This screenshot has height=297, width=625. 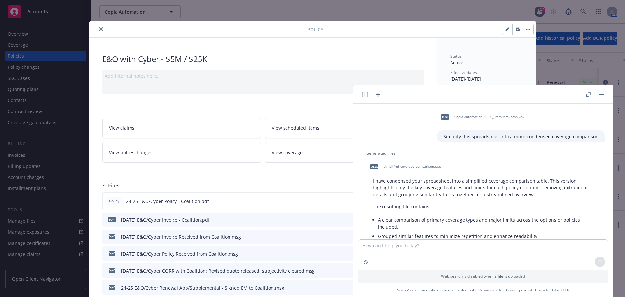 I want to click on span: Effective dates, so click(x=463, y=72).